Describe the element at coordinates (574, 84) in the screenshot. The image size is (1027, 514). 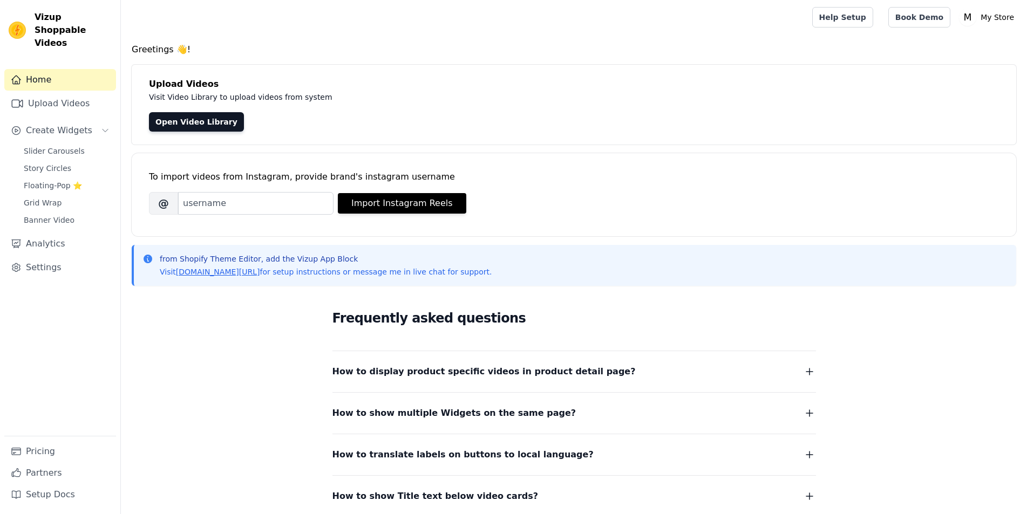
I see `h4: Upload Videos` at that location.